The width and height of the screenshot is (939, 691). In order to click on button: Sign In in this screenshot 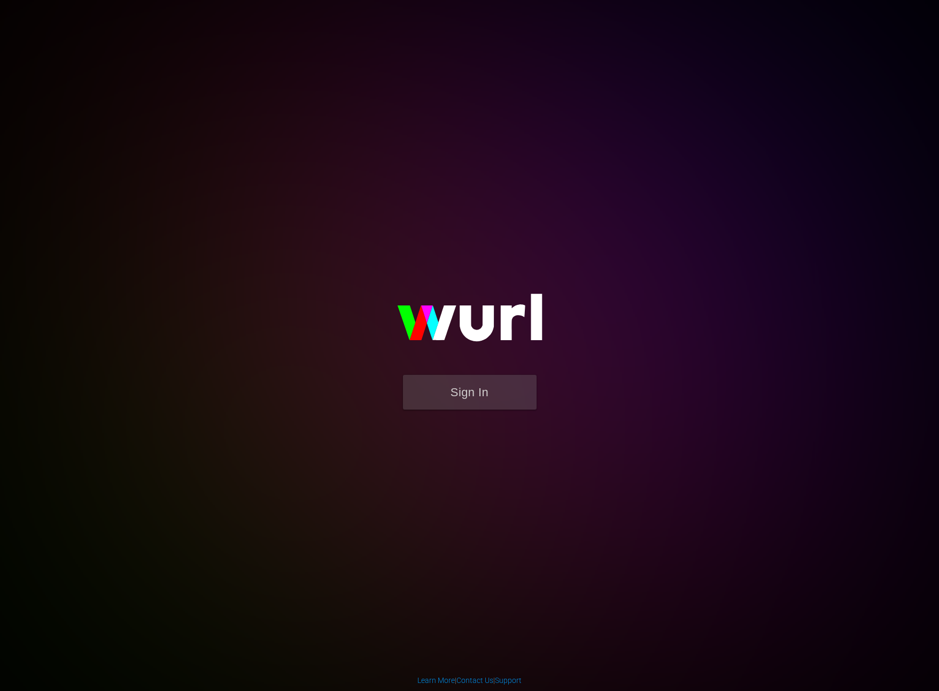, I will do `click(470, 392)`.